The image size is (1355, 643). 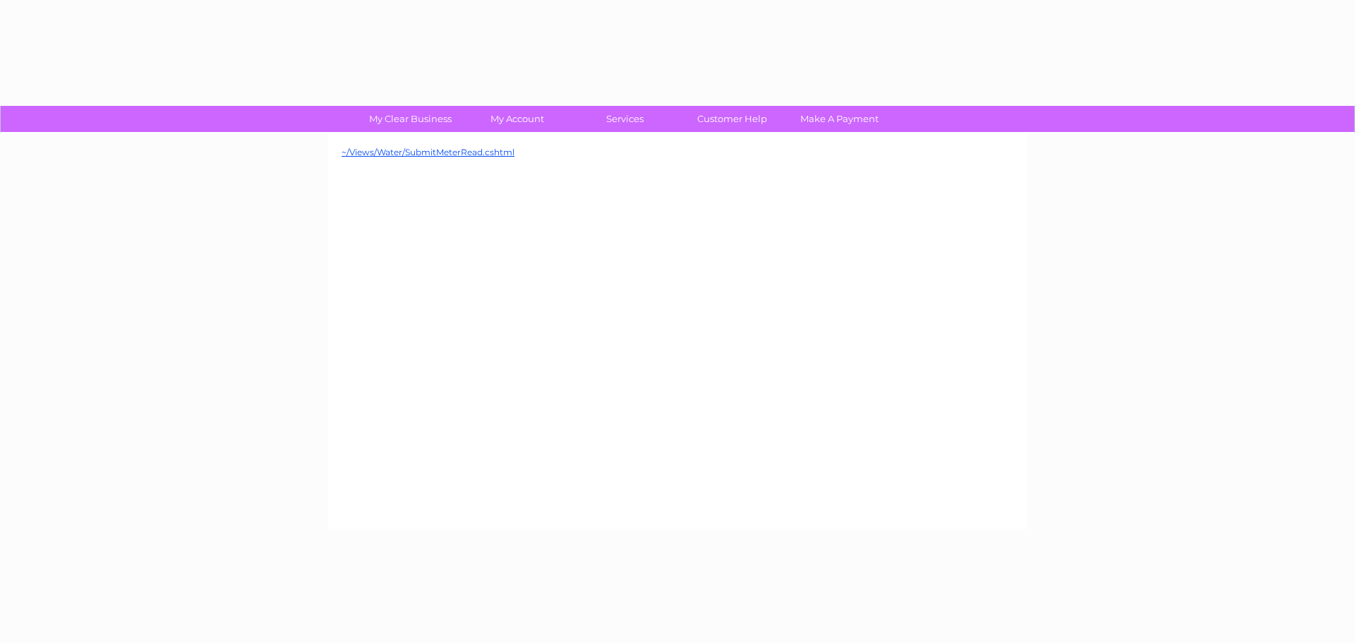 I want to click on a: ~/Views/Water/SubmitMeterRead.cshtml, so click(x=428, y=152).